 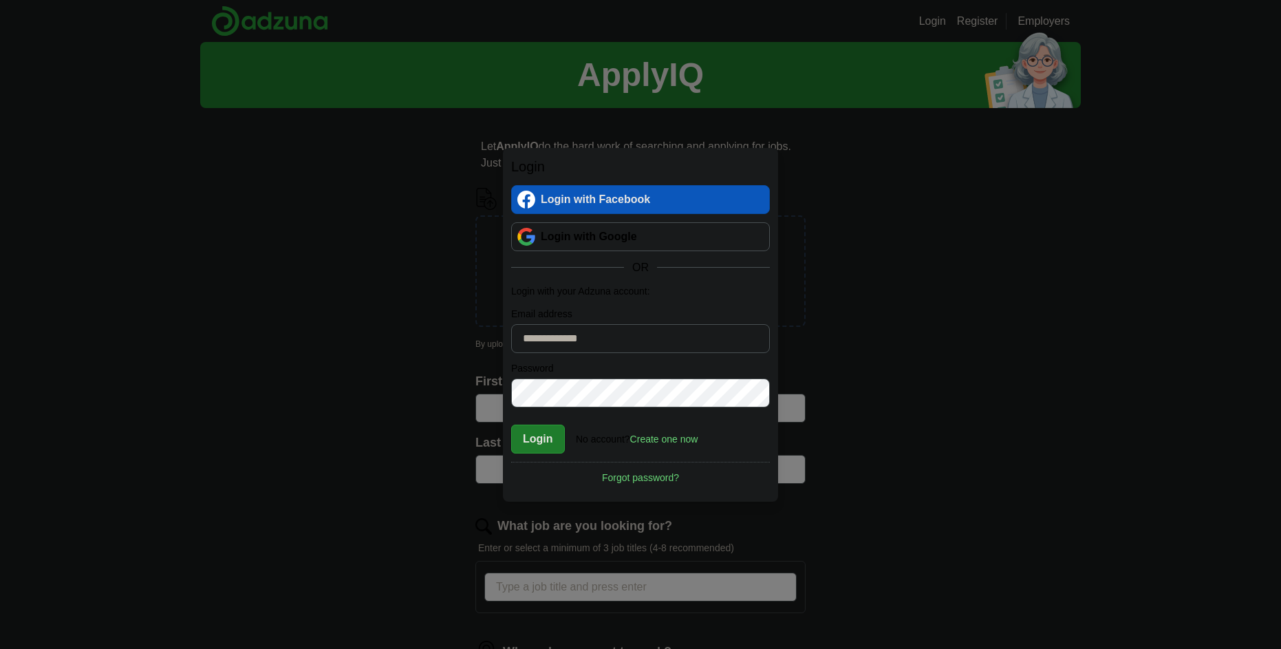 I want to click on p: Login with your Adzuna account:, so click(x=640, y=291).